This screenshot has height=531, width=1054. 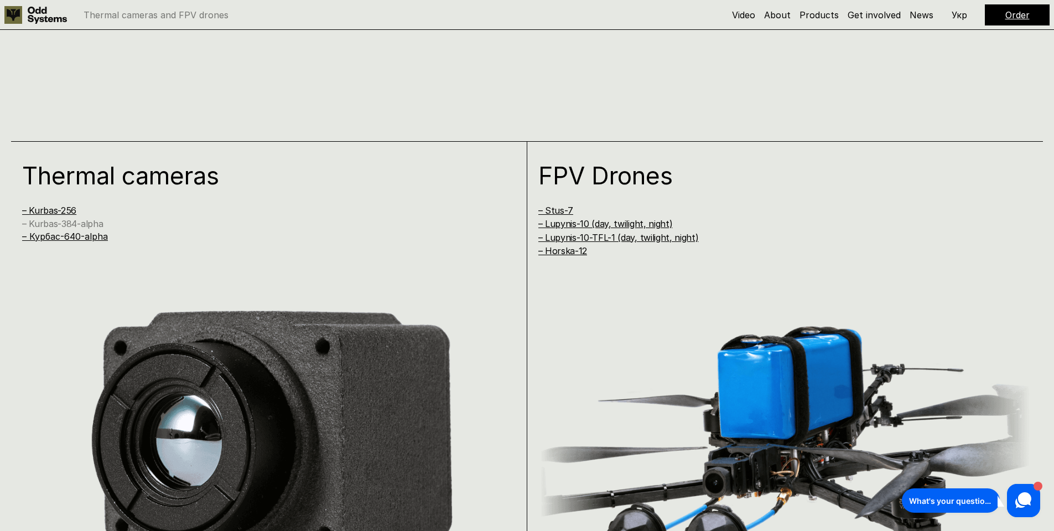 What do you see at coordinates (156, 15) in the screenshot?
I see `p: Thermal cameras and FPV drones` at bounding box center [156, 15].